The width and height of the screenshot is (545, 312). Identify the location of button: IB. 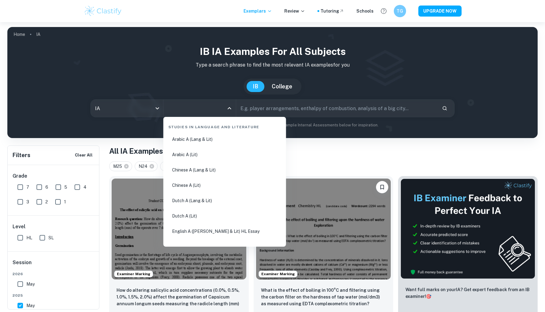
(255, 86).